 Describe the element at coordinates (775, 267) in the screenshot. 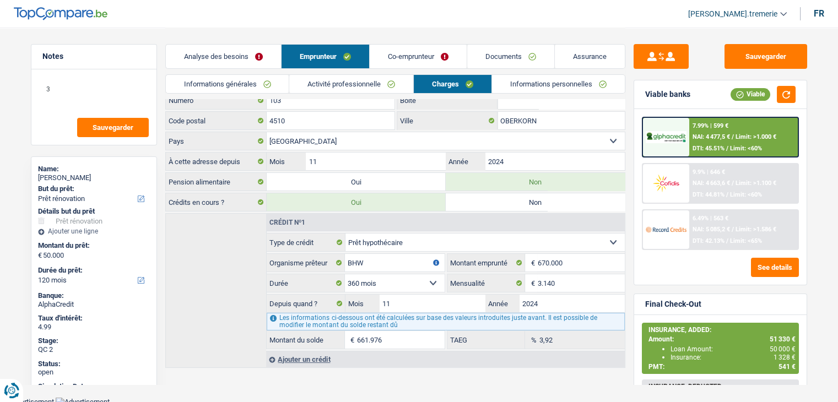

I see `button: See details` at that location.